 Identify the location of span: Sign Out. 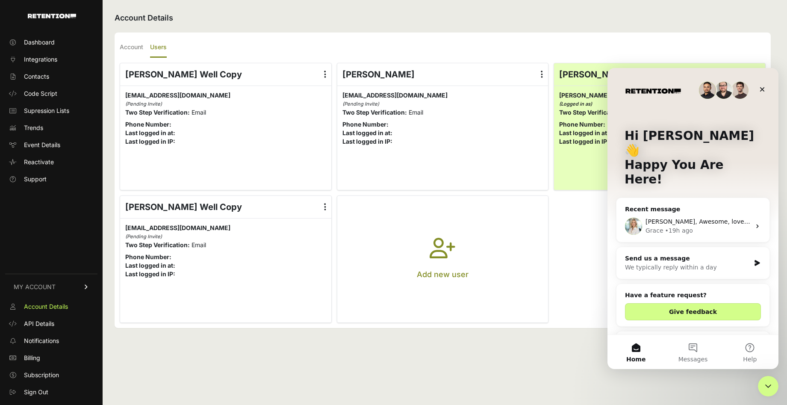
(36, 392).